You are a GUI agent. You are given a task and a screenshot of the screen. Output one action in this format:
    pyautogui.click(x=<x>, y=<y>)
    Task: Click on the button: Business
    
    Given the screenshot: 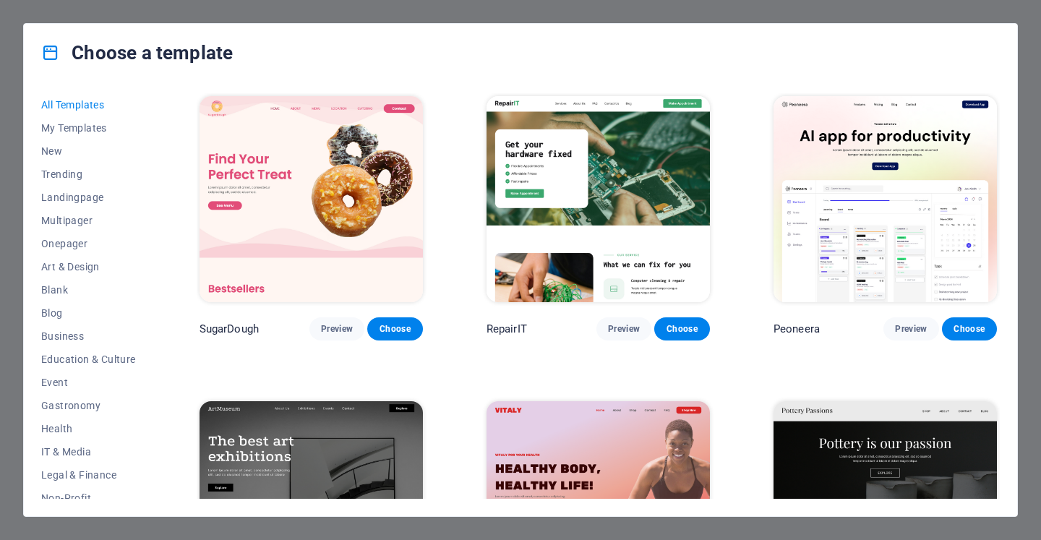 What is the action you would take?
    pyautogui.click(x=88, y=336)
    